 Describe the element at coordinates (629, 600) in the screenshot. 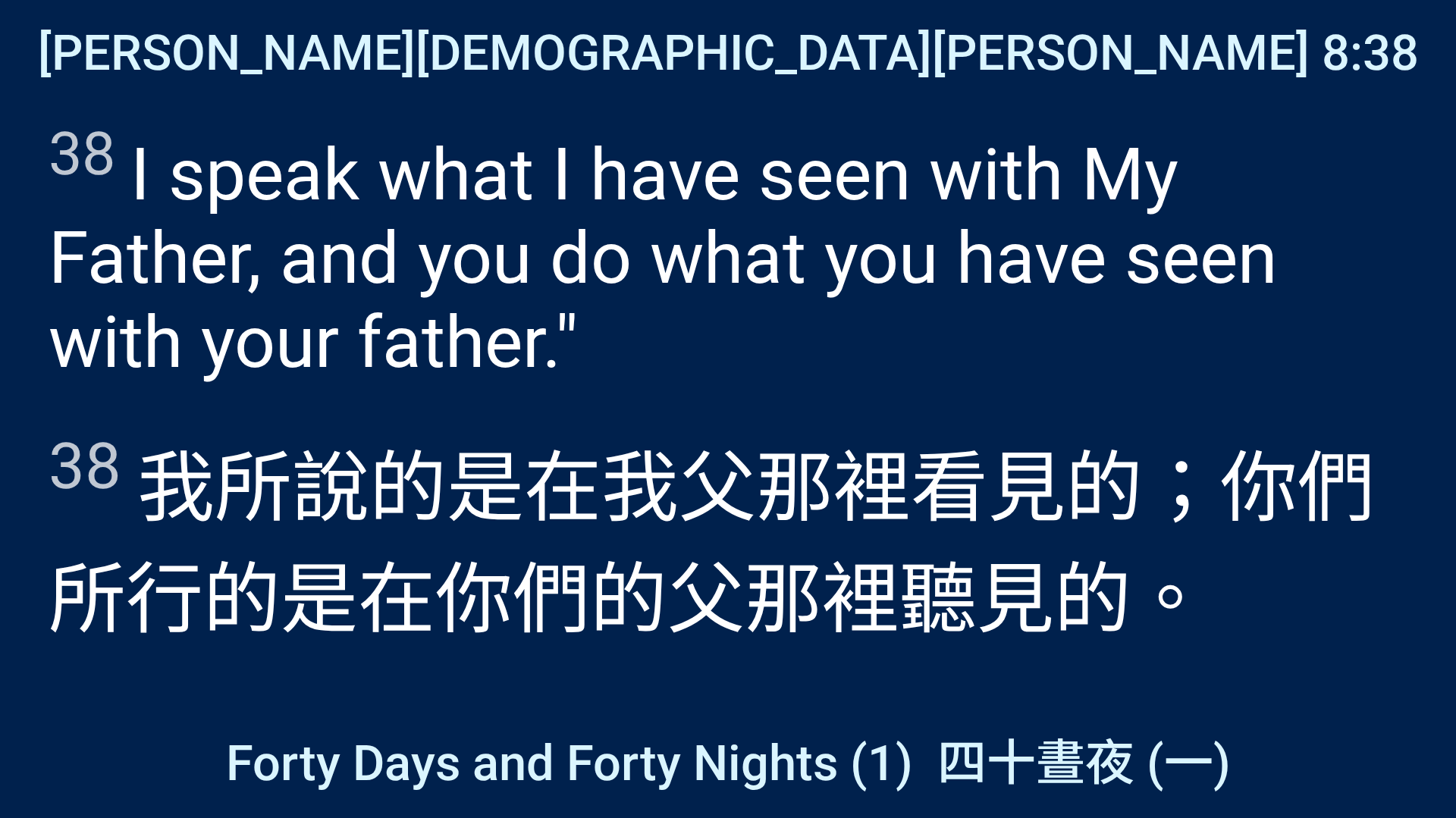

I see `wg5210: 所行的` at that location.